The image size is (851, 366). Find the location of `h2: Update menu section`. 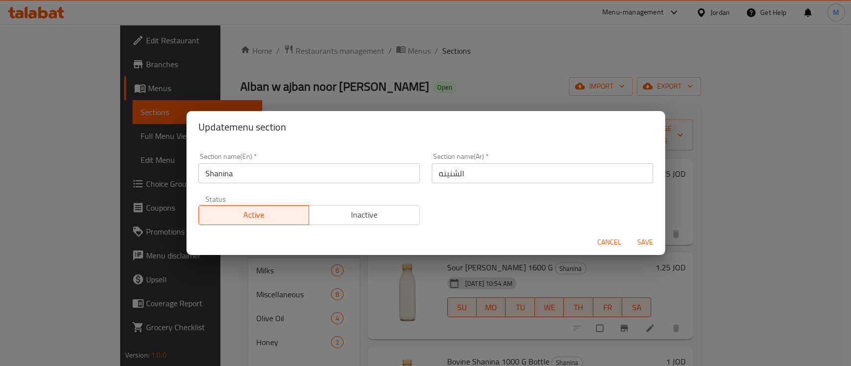

h2: Update menu section is located at coordinates (426, 127).